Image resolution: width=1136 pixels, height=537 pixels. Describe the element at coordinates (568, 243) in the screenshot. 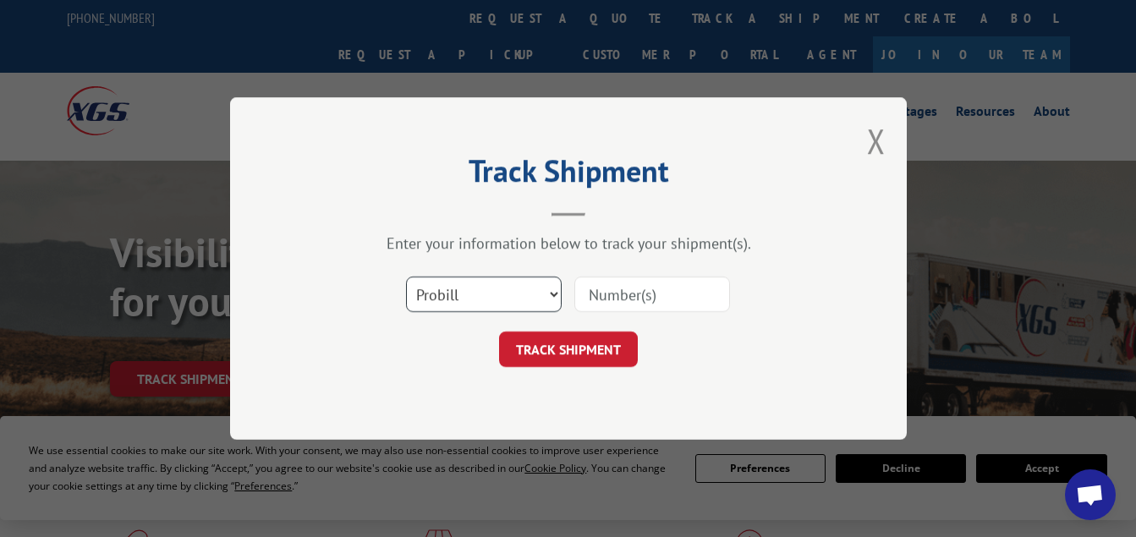

I see `div: Enter your information below to track your shipment(s).` at that location.